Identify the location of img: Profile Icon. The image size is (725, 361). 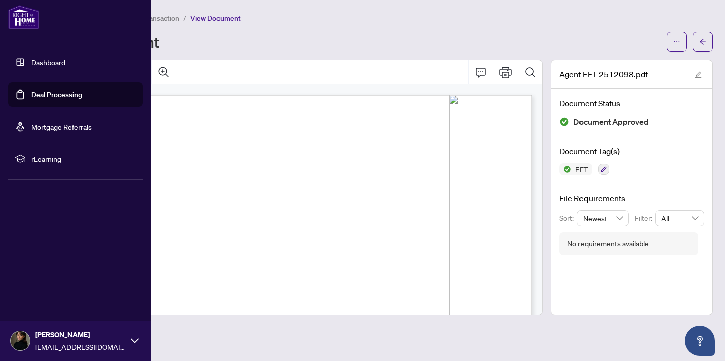
(20, 341).